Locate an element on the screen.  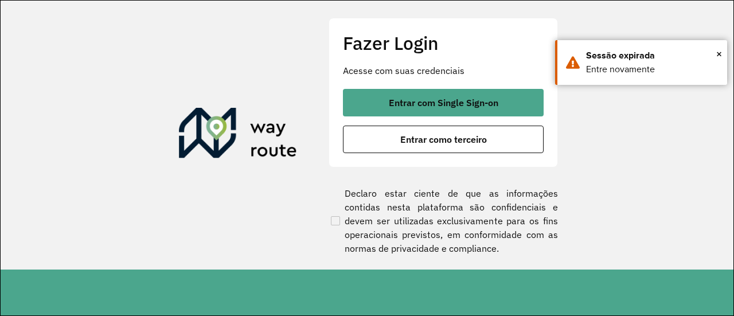
h2: Fazer Login is located at coordinates (443, 43).